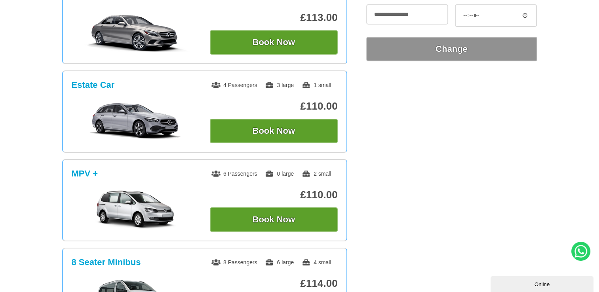  What do you see at coordinates (93, 85) in the screenshot?
I see `h3: Estate Car` at bounding box center [93, 85].